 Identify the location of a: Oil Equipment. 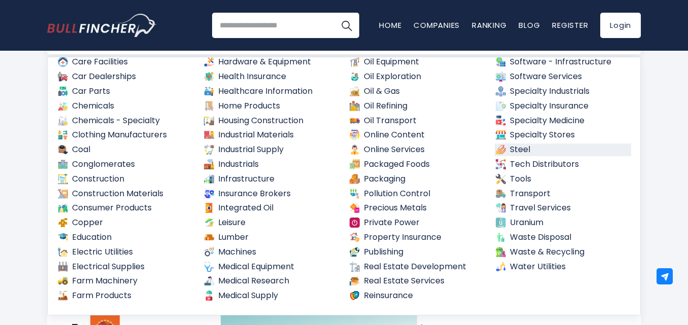
(417, 62).